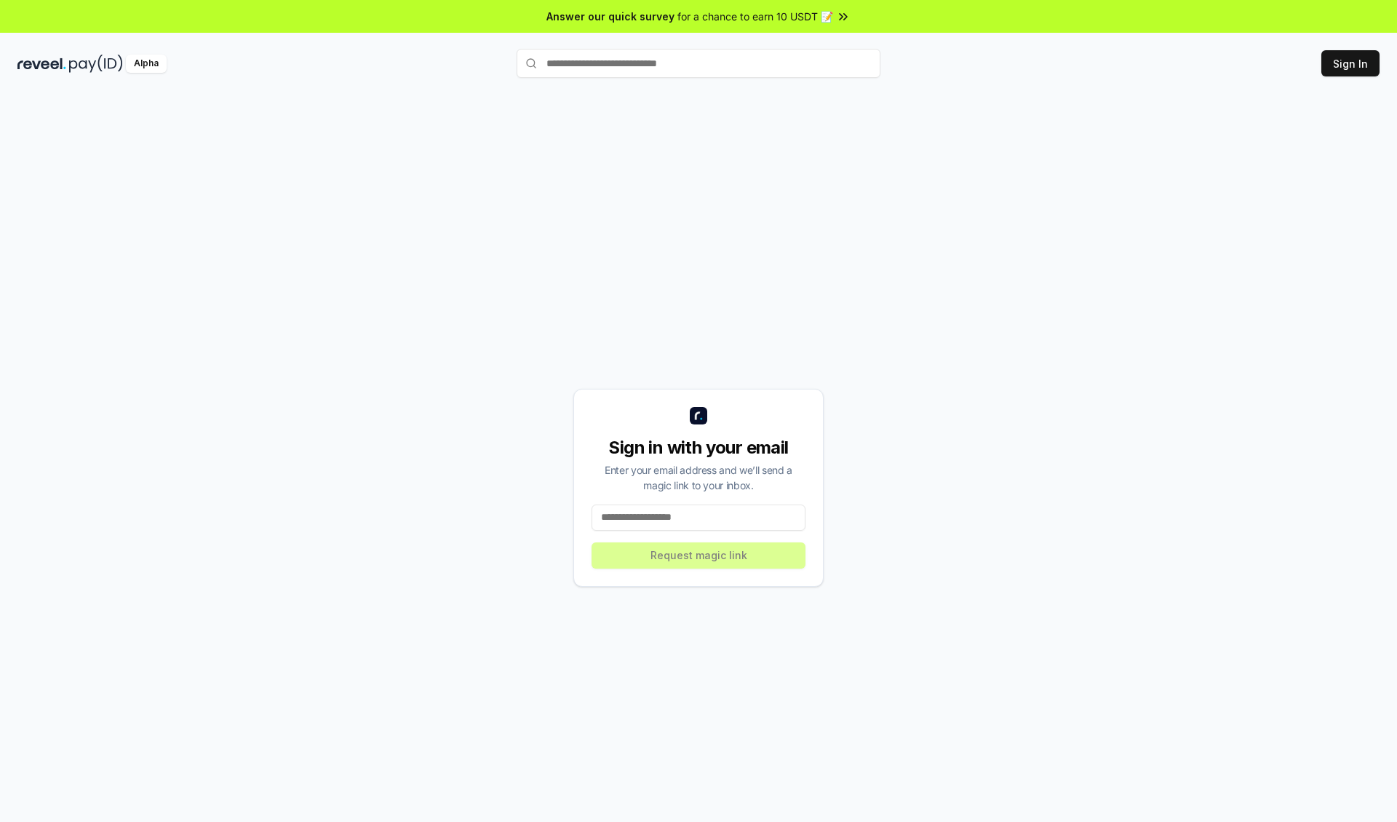 This screenshot has height=822, width=1397. What do you see at coordinates (755, 16) in the screenshot?
I see `span: for a chance to earn 10 USDT 📝` at bounding box center [755, 16].